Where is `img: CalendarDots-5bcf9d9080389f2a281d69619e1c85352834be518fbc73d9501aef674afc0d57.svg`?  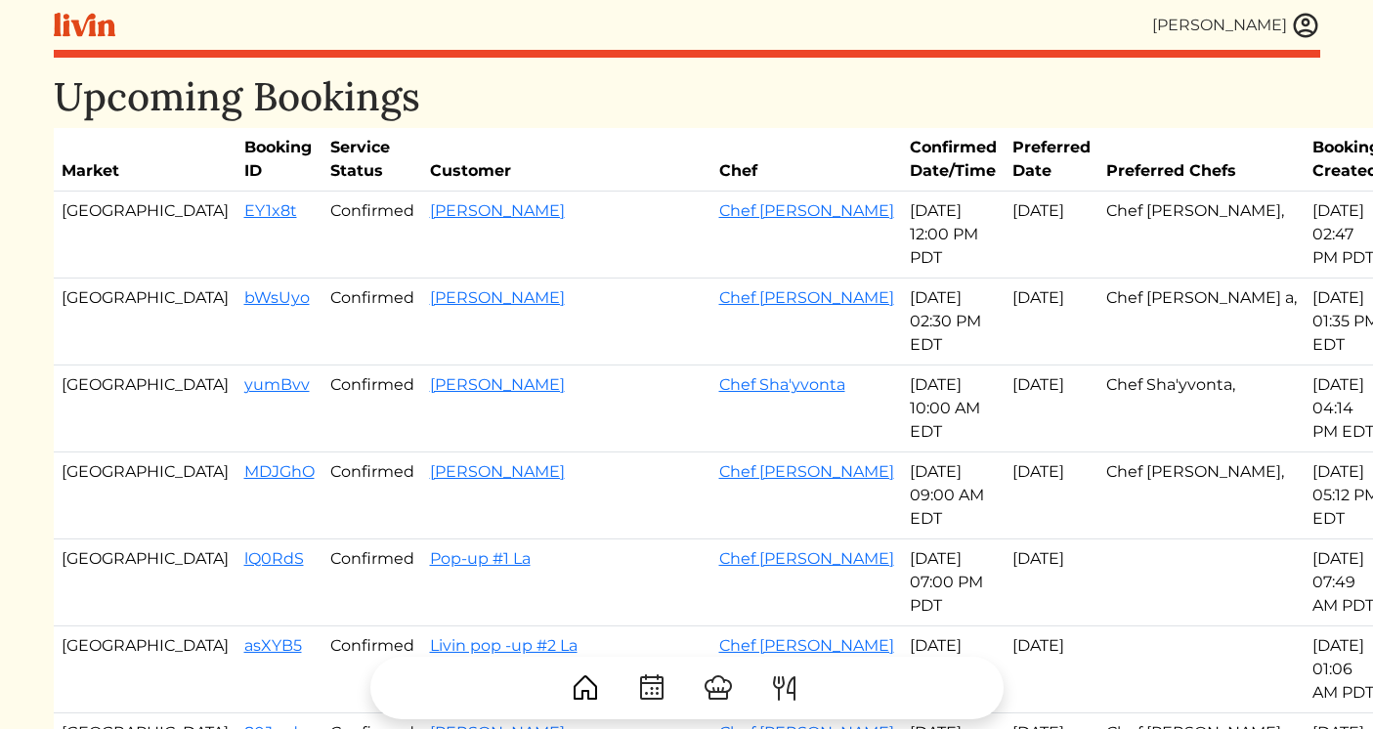
img: CalendarDots-5bcf9d9080389f2a281d69619e1c85352834be518fbc73d9501aef674afc0d57.svg is located at coordinates (652, 688).